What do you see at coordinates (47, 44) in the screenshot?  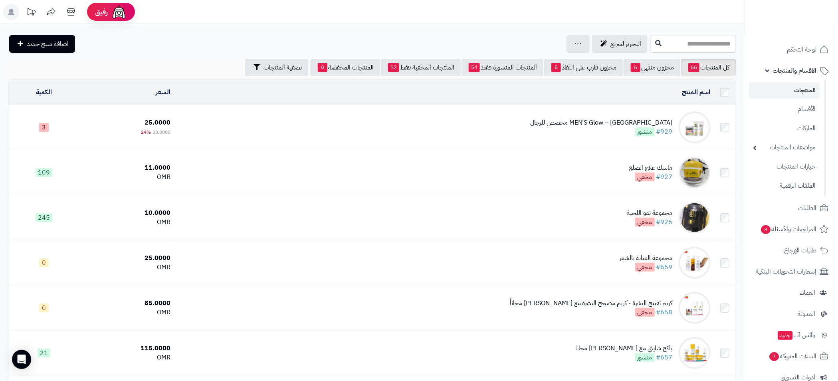 I see `span: اضافة منتج جديد` at bounding box center [47, 44].